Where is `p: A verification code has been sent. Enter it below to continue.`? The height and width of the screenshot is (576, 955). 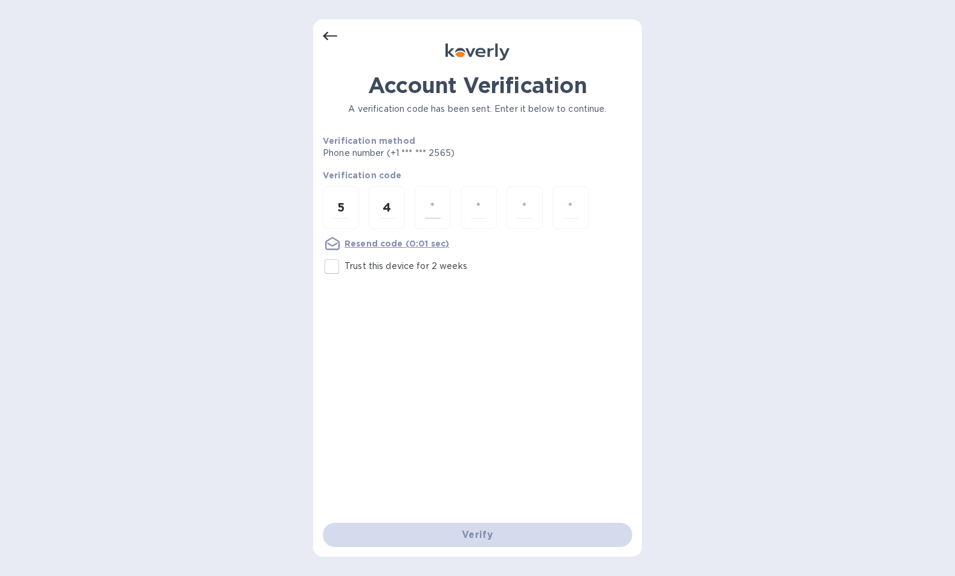
p: A verification code has been sent. Enter it below to continue. is located at coordinates (478, 109).